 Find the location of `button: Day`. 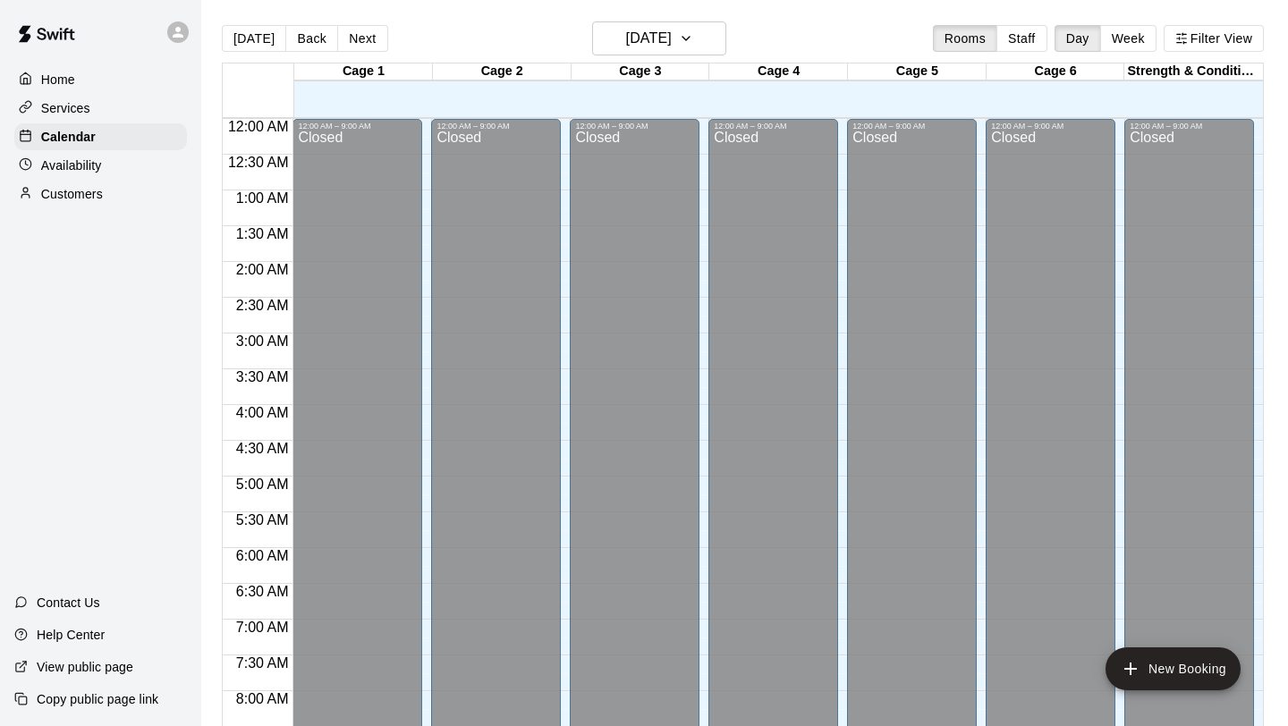

button: Day is located at coordinates (1078, 38).